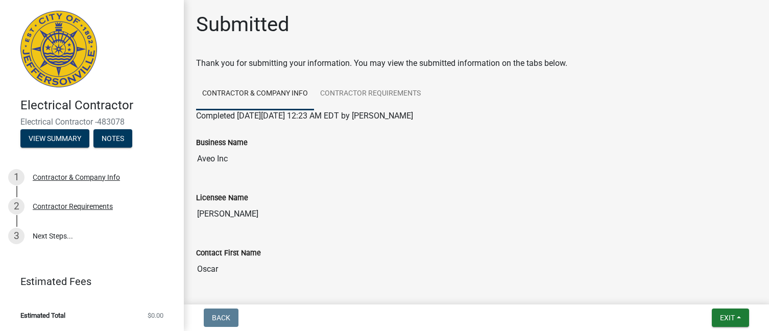  What do you see at coordinates (728, 318) in the screenshot?
I see `span: Exit` at bounding box center [728, 318].